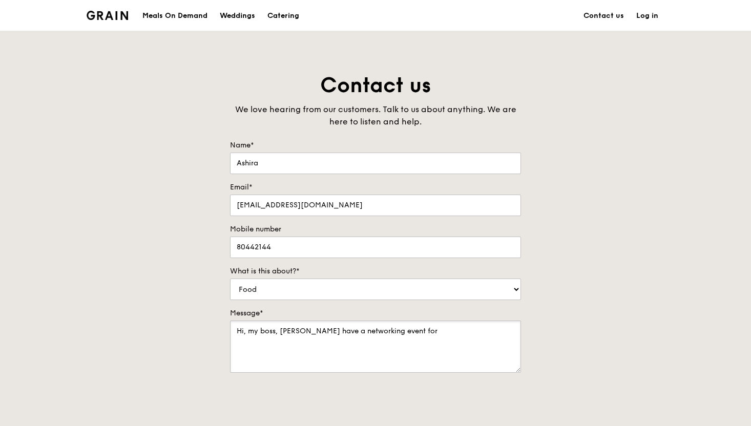 The height and width of the screenshot is (426, 751). What do you see at coordinates (604, 16) in the screenshot?
I see `a: Contact us` at bounding box center [604, 16].